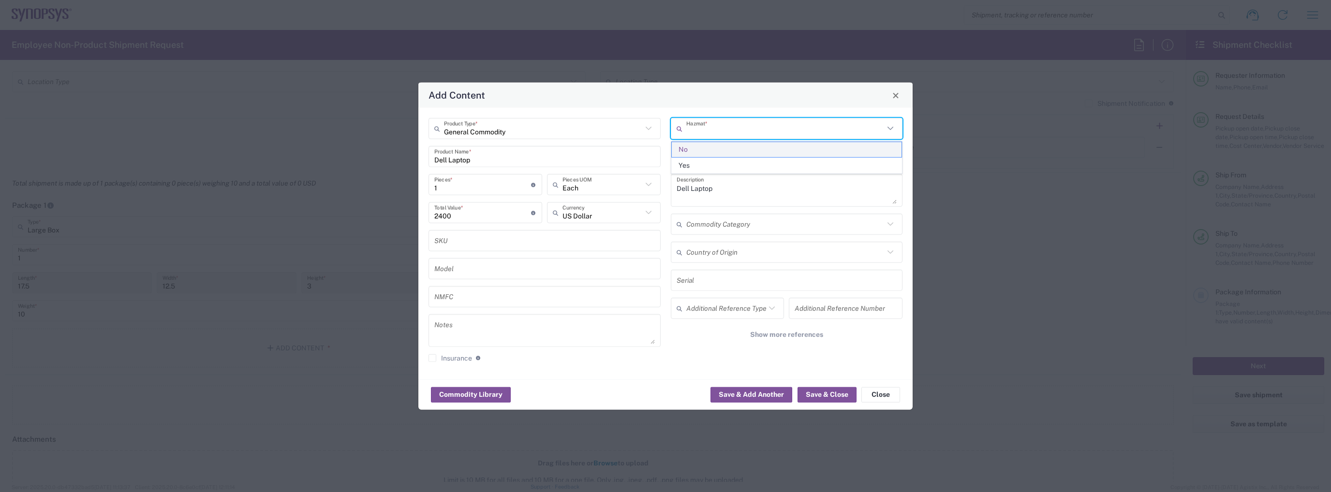  I want to click on span: Yes, so click(787, 165).